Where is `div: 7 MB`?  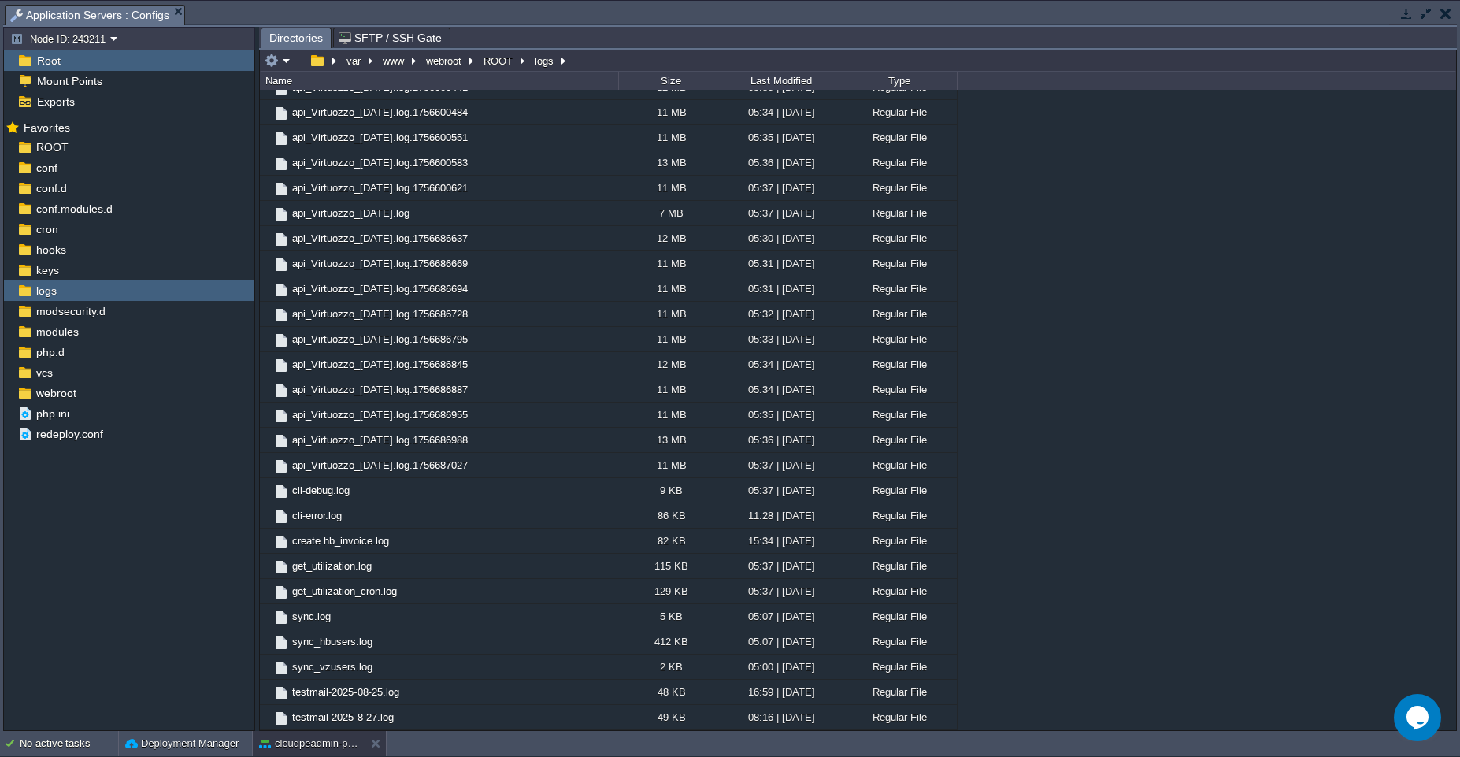 div: 7 MB is located at coordinates (669, 213).